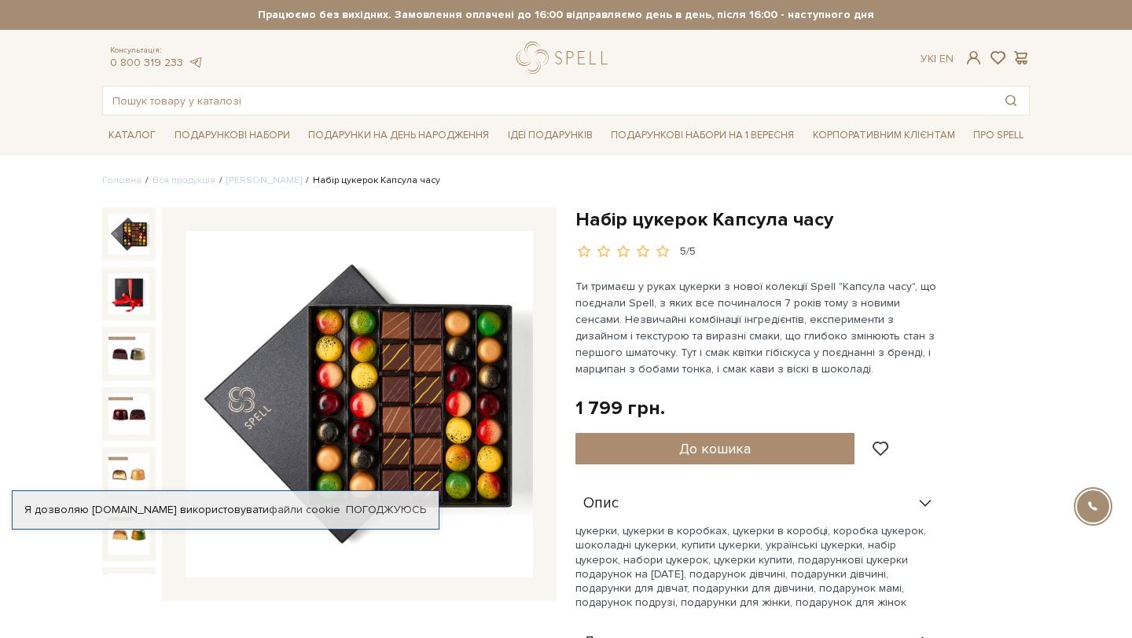 This screenshot has width=1132, height=638. I want to click on button: Пошук товару у каталозі, so click(1011, 101).